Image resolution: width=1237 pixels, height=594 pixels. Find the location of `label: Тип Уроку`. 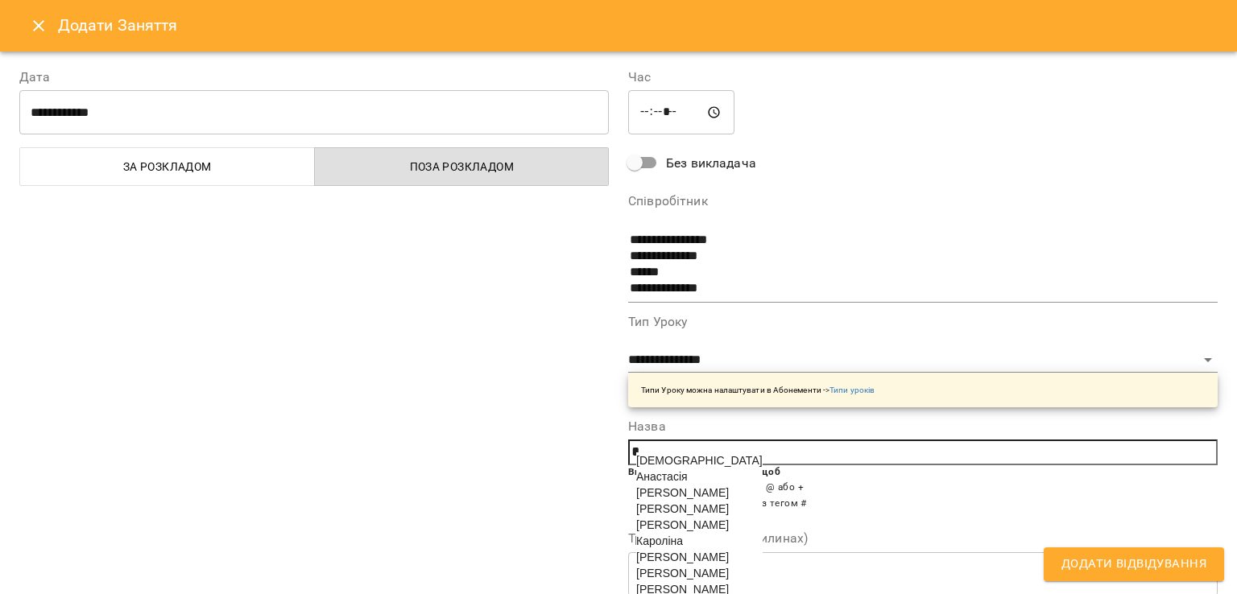

label: Тип Уроку is located at coordinates (923, 322).